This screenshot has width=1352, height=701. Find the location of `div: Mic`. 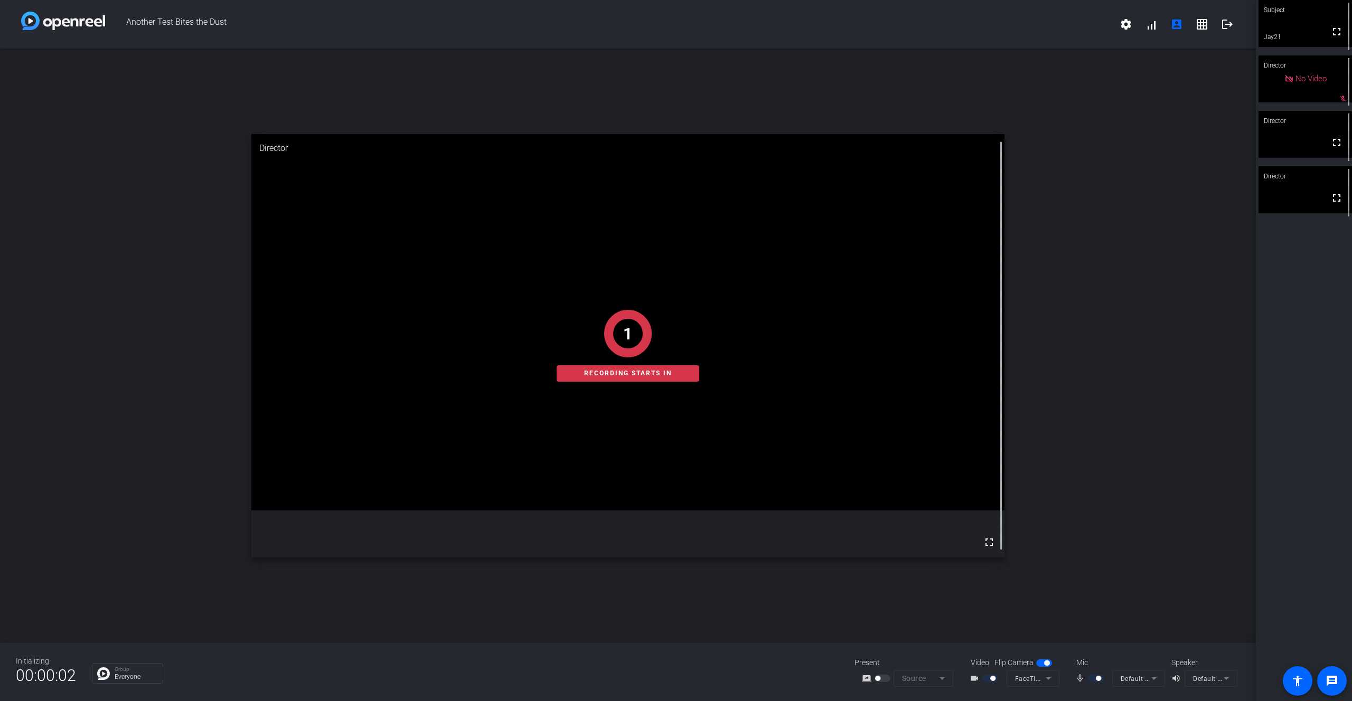

div: Mic is located at coordinates (1118, 663).